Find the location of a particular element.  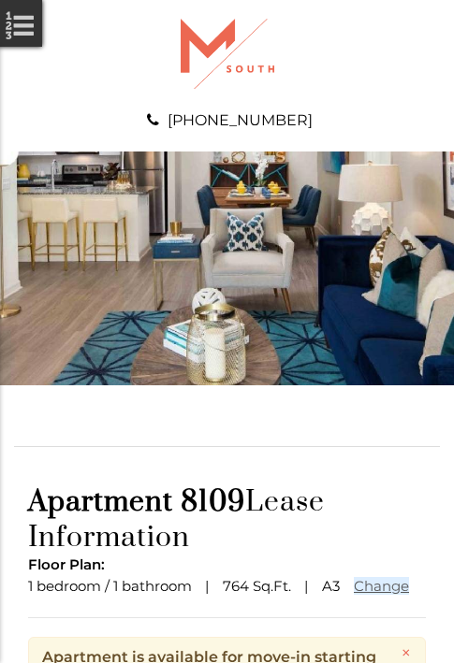

img: A graphic with a red M and the word SOUTH. is located at coordinates (227, 53).